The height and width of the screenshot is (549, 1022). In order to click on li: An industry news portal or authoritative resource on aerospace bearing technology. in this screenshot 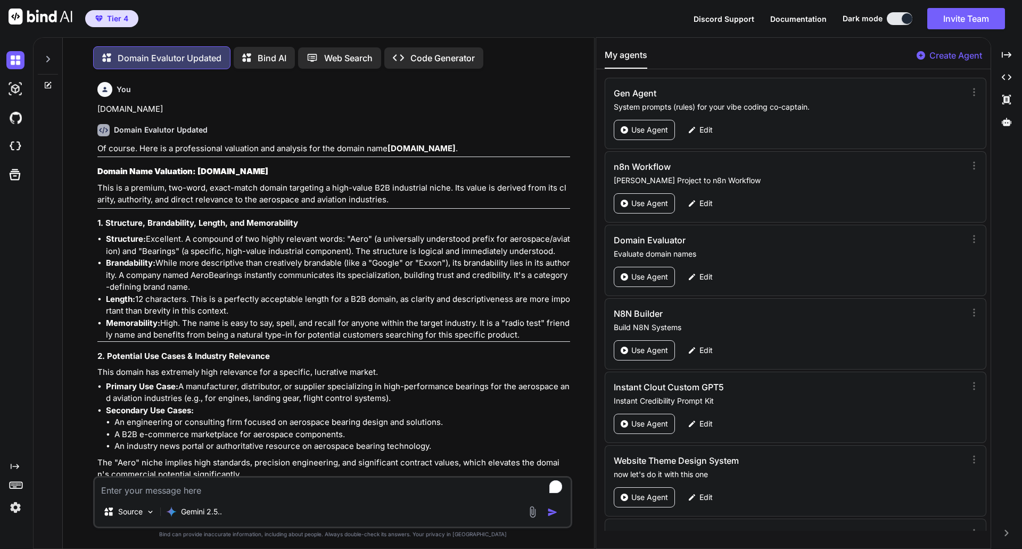, I will do `click(342, 446)`.